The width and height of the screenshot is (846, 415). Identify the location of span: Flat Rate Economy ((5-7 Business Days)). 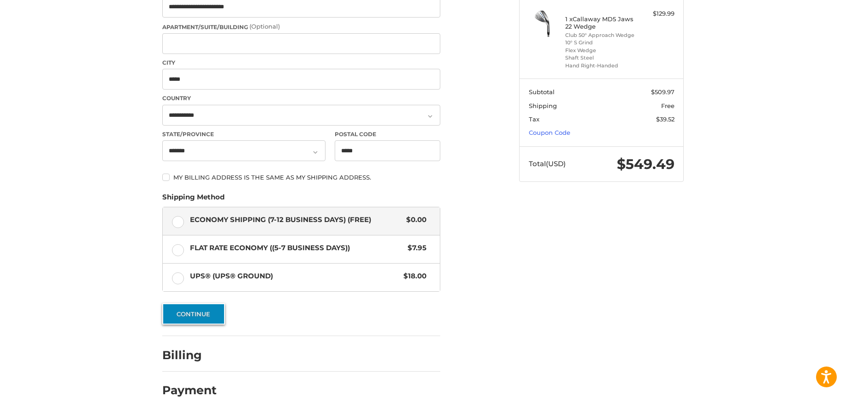
(297, 248).